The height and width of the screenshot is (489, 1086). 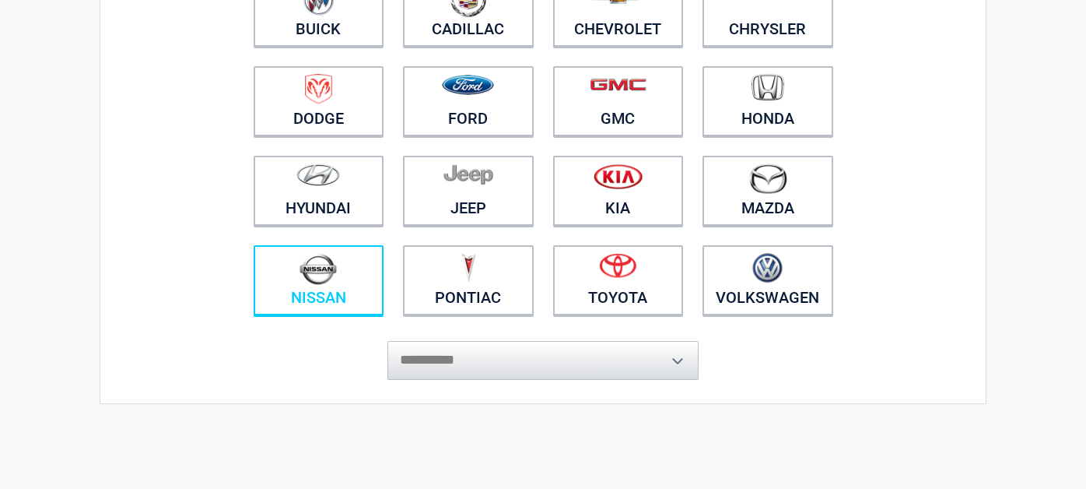 What do you see at coordinates (468, 101) in the screenshot?
I see `a: Ford` at bounding box center [468, 101].